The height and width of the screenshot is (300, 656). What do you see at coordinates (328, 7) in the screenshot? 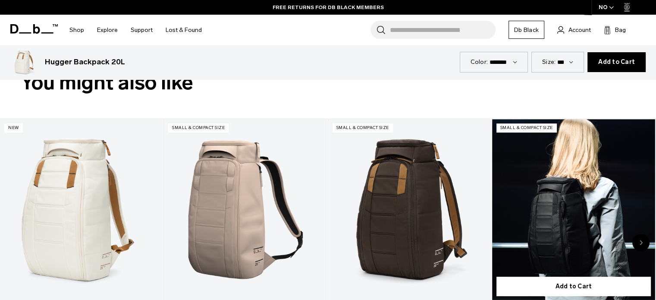
I see `a: FREE RETURNS FOR DB BLACK MEMBERS` at bounding box center [328, 7].